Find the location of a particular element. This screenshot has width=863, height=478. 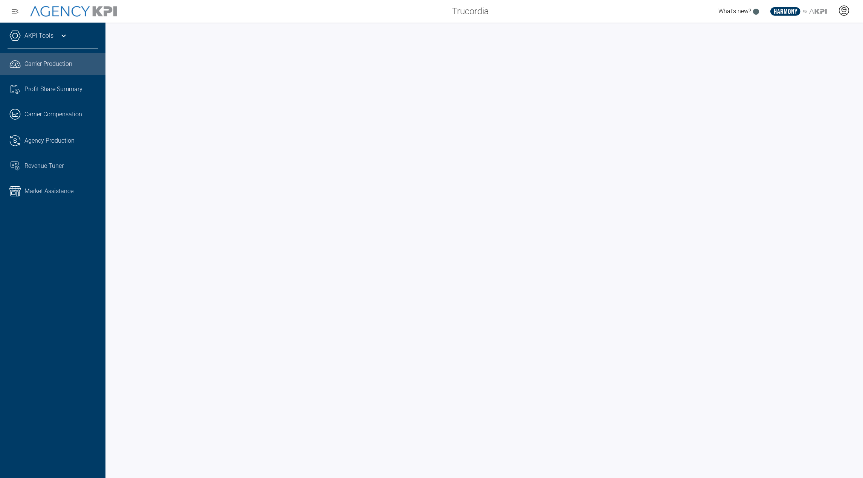

span: Market Assistance is located at coordinates (49, 191).